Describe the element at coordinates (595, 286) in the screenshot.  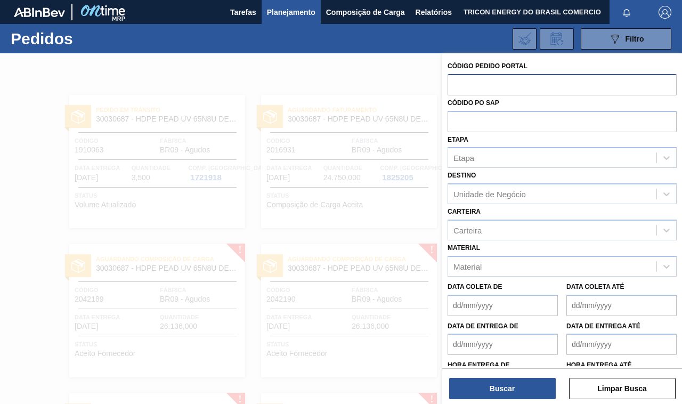
I see `label: Data coleta até` at that location.